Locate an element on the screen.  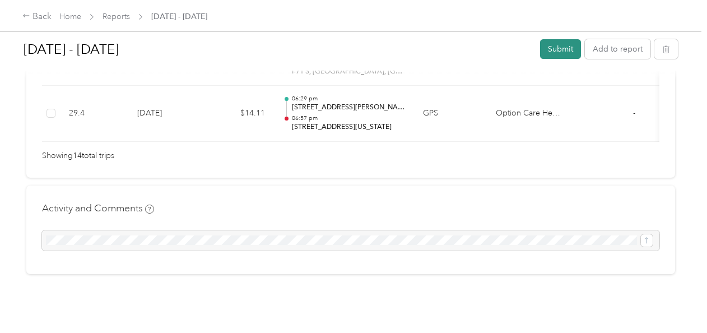
a: Home is located at coordinates (70, 16).